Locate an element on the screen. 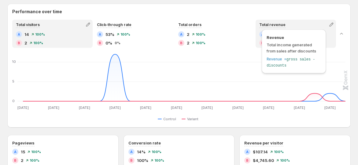  span: Total revenue is located at coordinates (273, 24).